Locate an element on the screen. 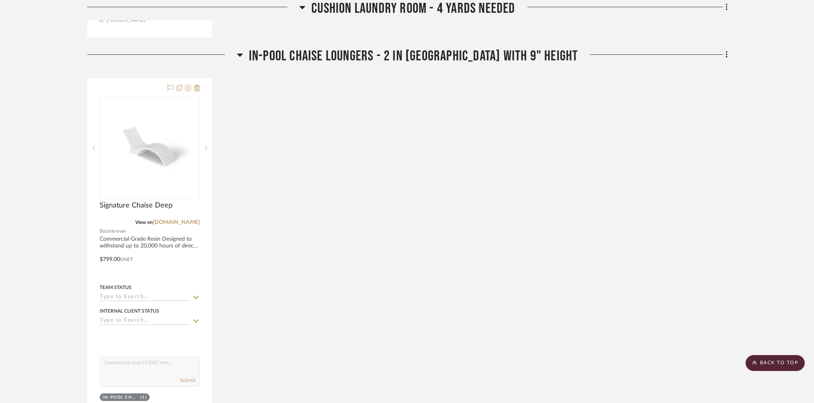  span: Signature Chaise Deep is located at coordinates (136, 206).